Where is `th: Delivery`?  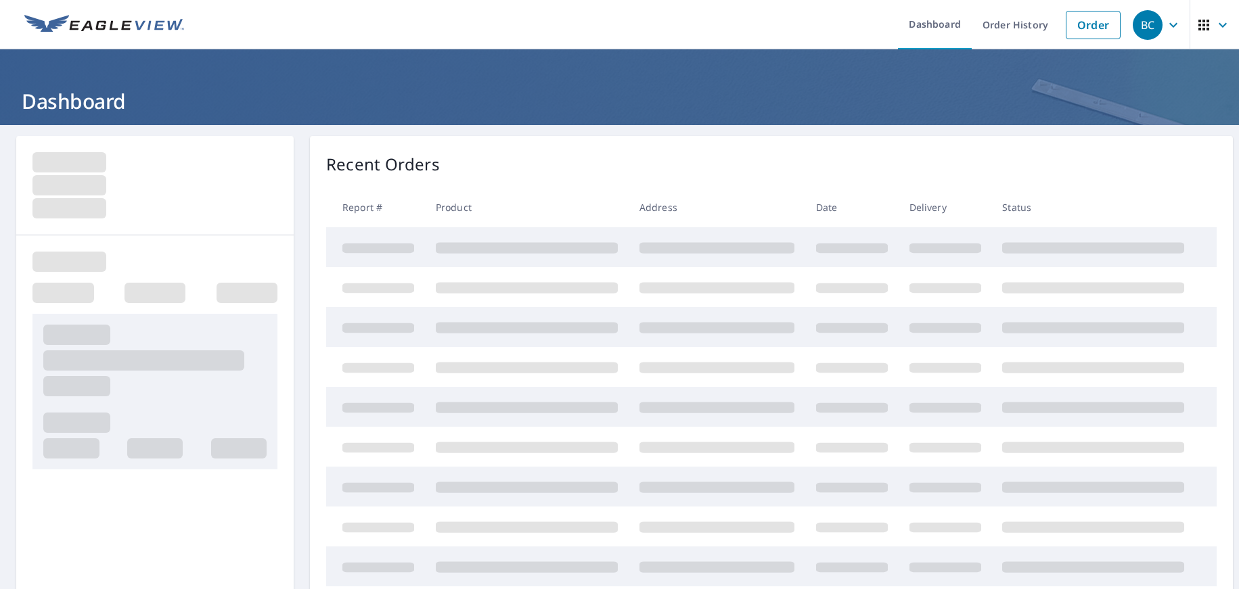
th: Delivery is located at coordinates (945, 207).